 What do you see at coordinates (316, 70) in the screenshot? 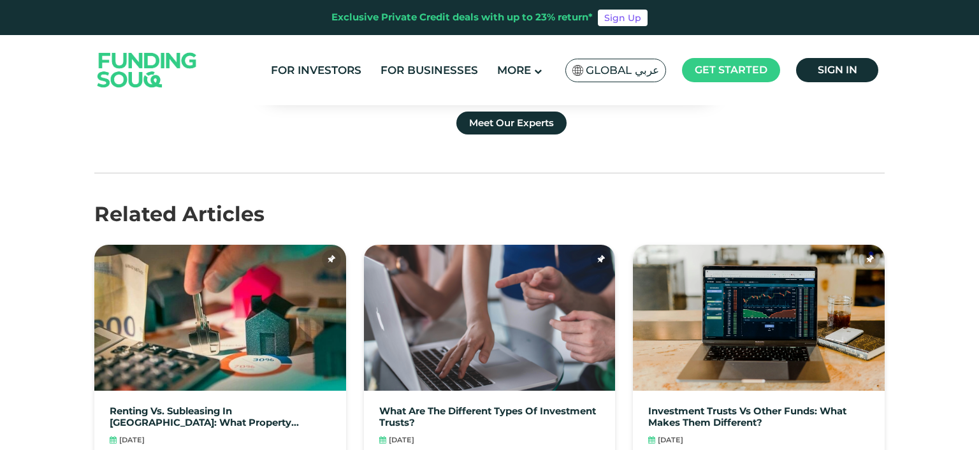
I see `a: For Investors` at bounding box center [316, 70].